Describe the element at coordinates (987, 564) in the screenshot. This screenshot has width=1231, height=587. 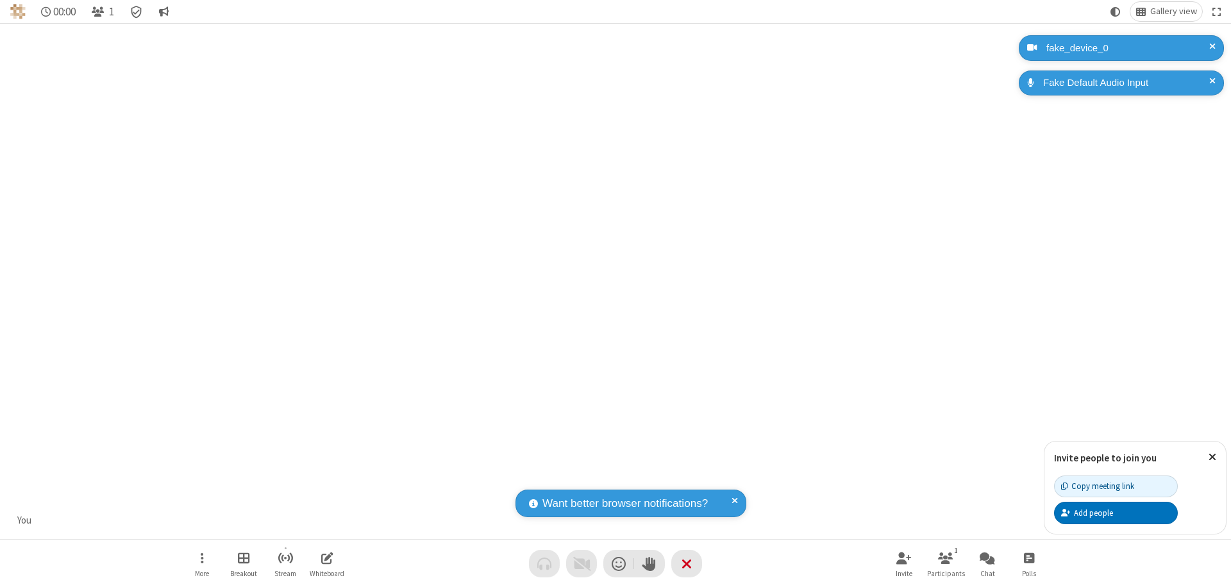
I see `button: Open chat` at that location.